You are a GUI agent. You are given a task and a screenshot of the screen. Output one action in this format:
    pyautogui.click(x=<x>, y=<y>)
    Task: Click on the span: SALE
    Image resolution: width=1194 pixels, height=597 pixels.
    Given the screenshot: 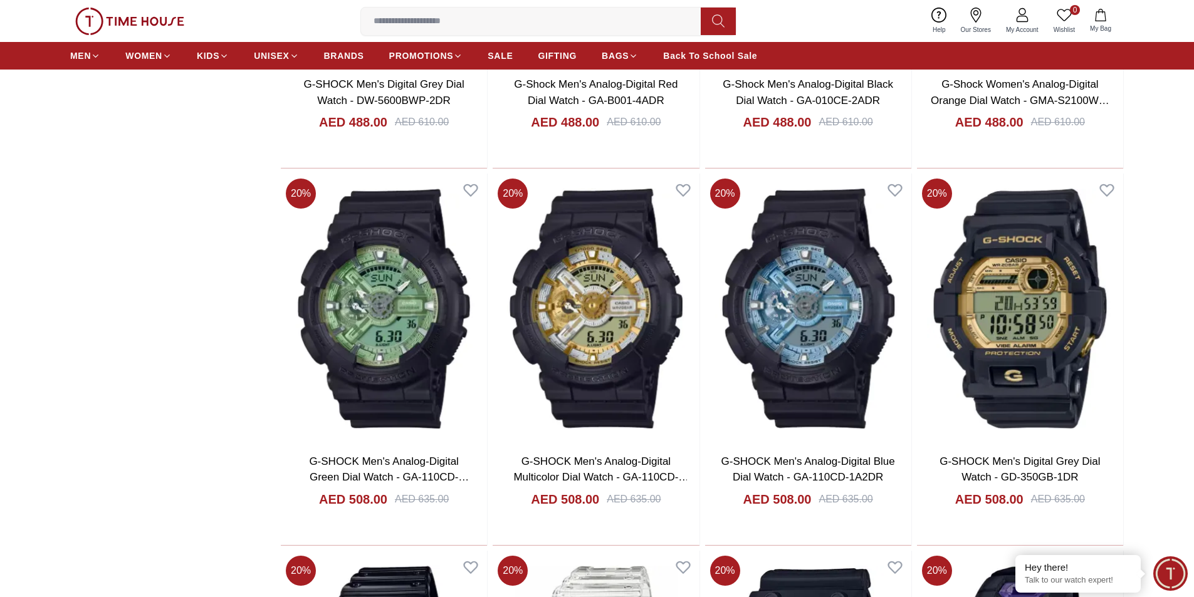 What is the action you would take?
    pyautogui.click(x=500, y=56)
    